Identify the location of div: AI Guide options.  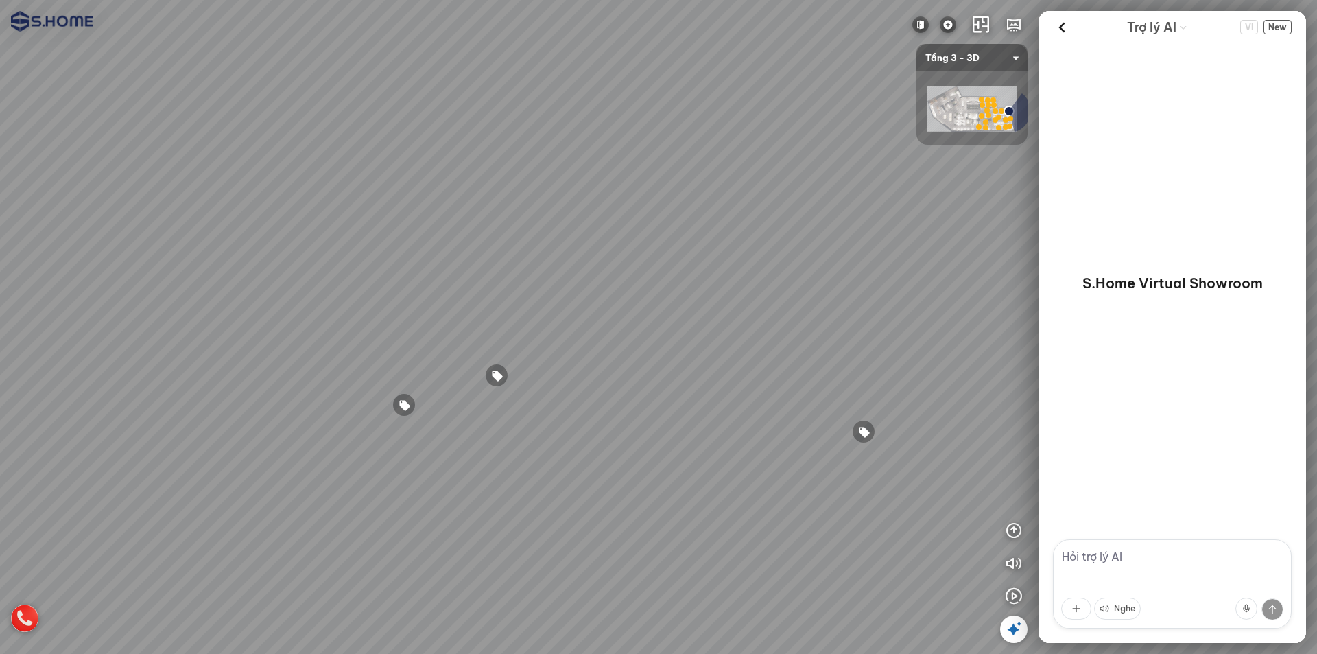
(1157, 27).